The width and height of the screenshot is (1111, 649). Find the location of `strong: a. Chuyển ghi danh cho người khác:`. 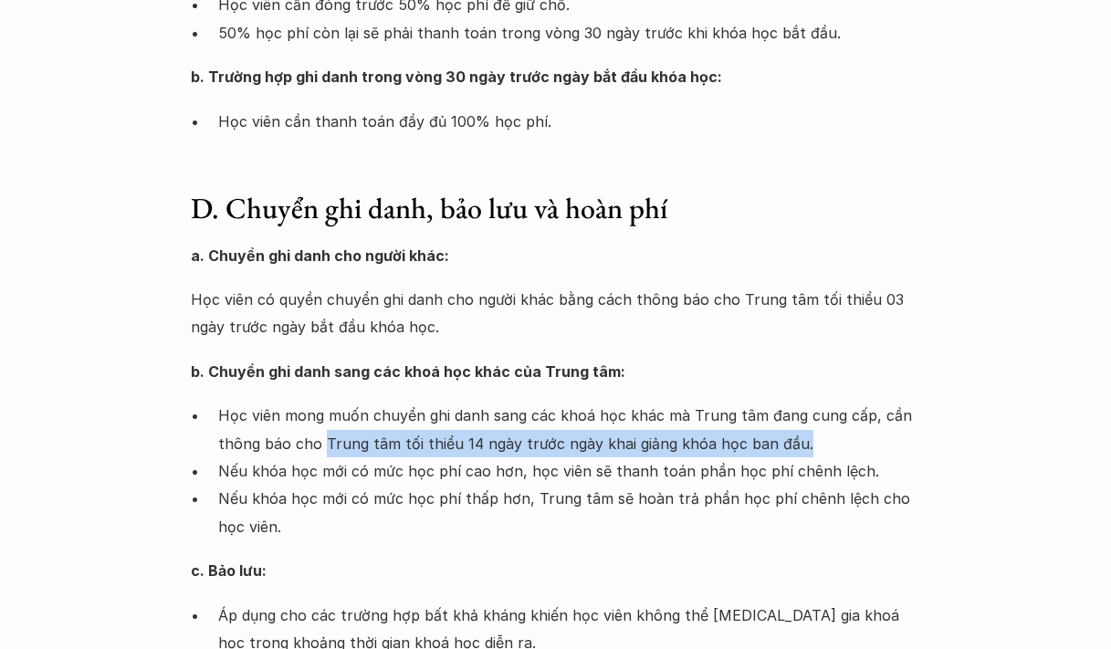

strong: a. Chuyển ghi danh cho người khác: is located at coordinates (320, 256).